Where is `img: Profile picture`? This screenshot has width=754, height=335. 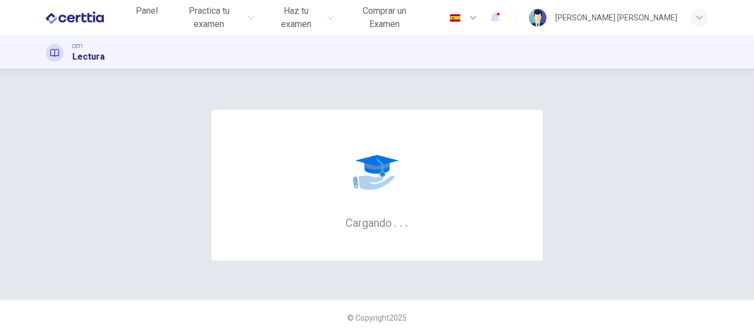
img: Profile picture is located at coordinates (538, 18).